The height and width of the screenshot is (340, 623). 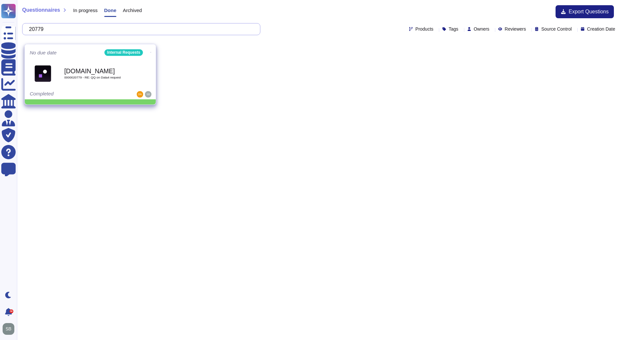 I want to click on span: Reviewers, so click(x=515, y=29).